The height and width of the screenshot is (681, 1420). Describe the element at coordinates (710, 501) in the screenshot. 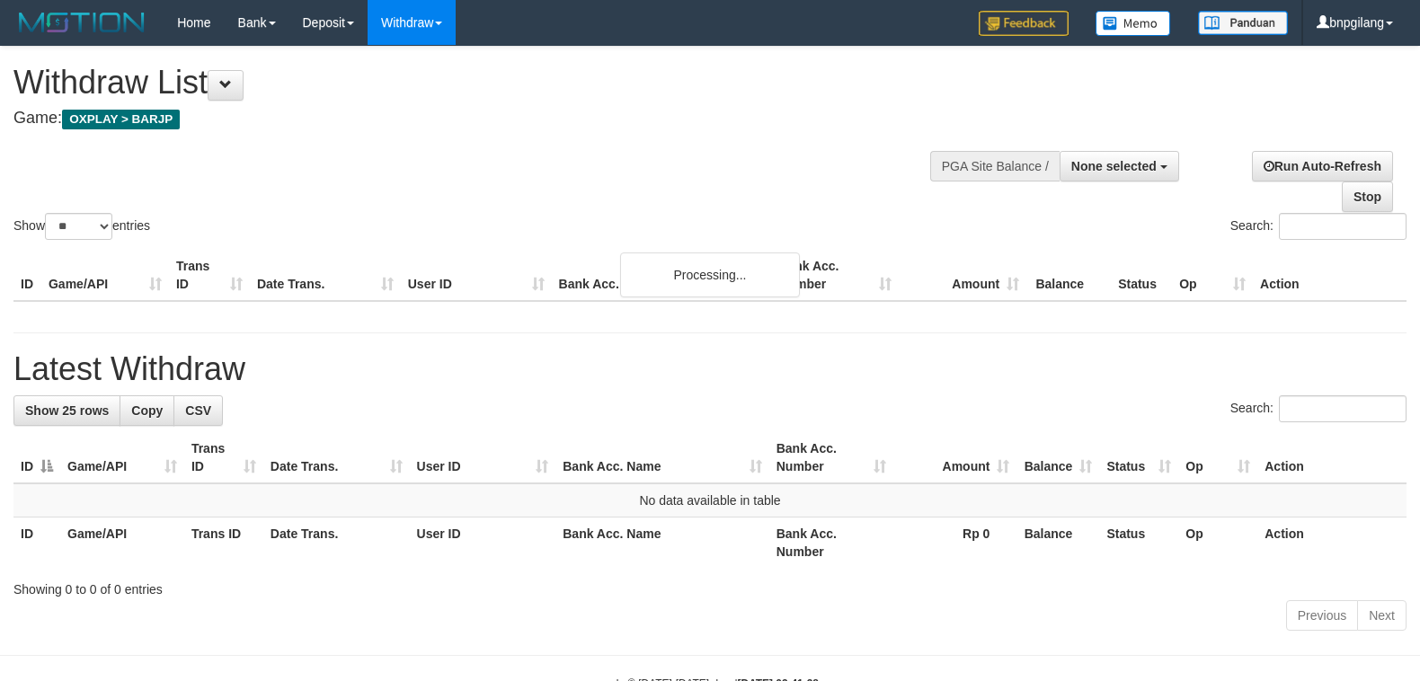

I see `td: No data available in table` at that location.